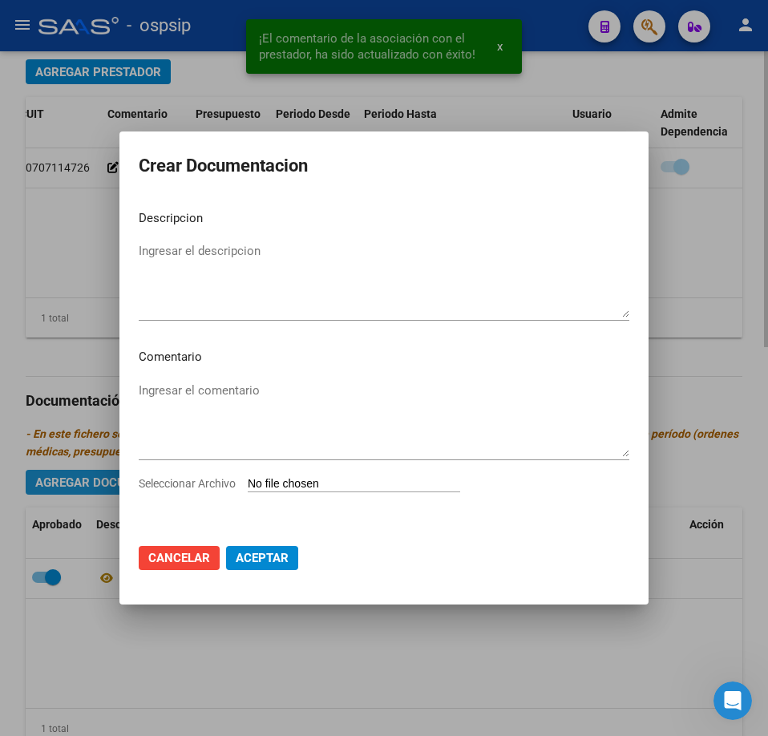 Image resolution: width=768 pixels, height=736 pixels. I want to click on p: Descripcion, so click(384, 218).